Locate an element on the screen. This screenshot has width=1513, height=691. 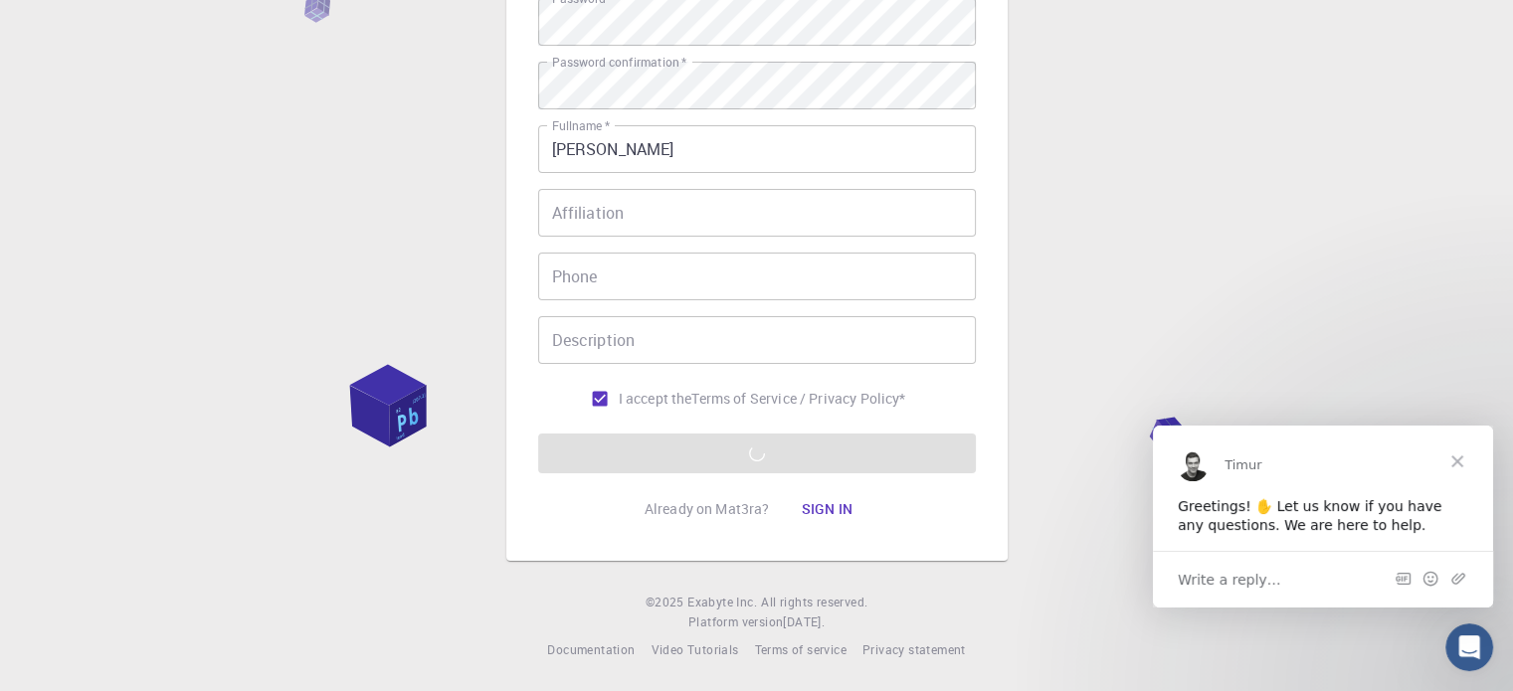
div: Greetings! ✋ Let us know if you have any questions. We are here to help. is located at coordinates (170, 91).